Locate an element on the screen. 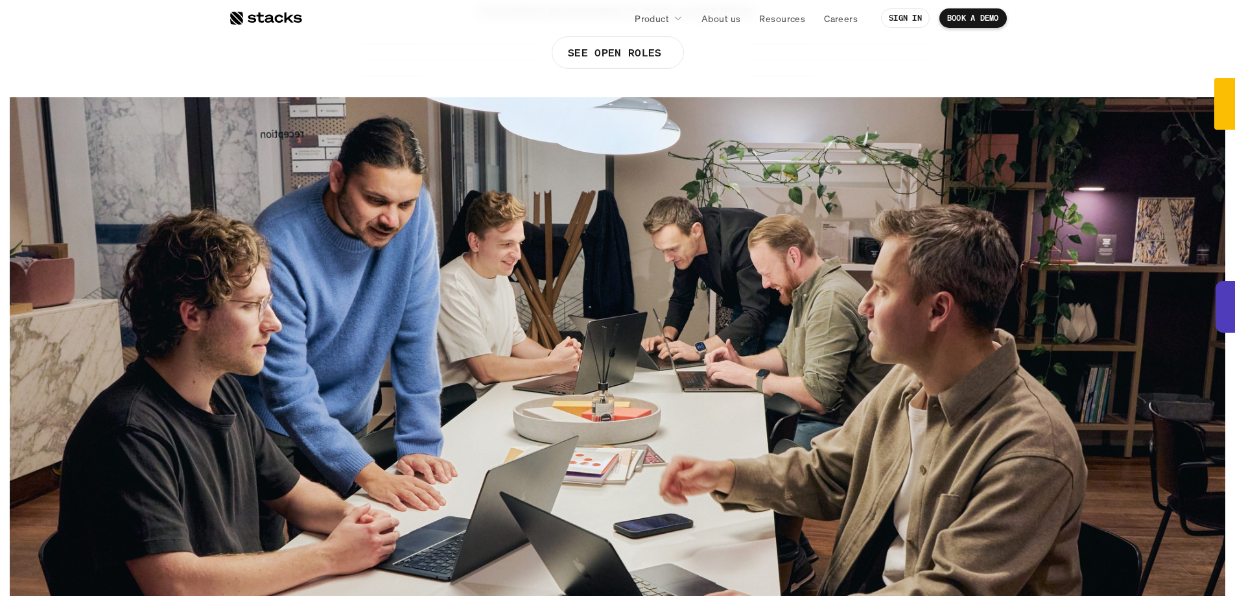 The height and width of the screenshot is (596, 1235). a: Resources is located at coordinates (782, 18).